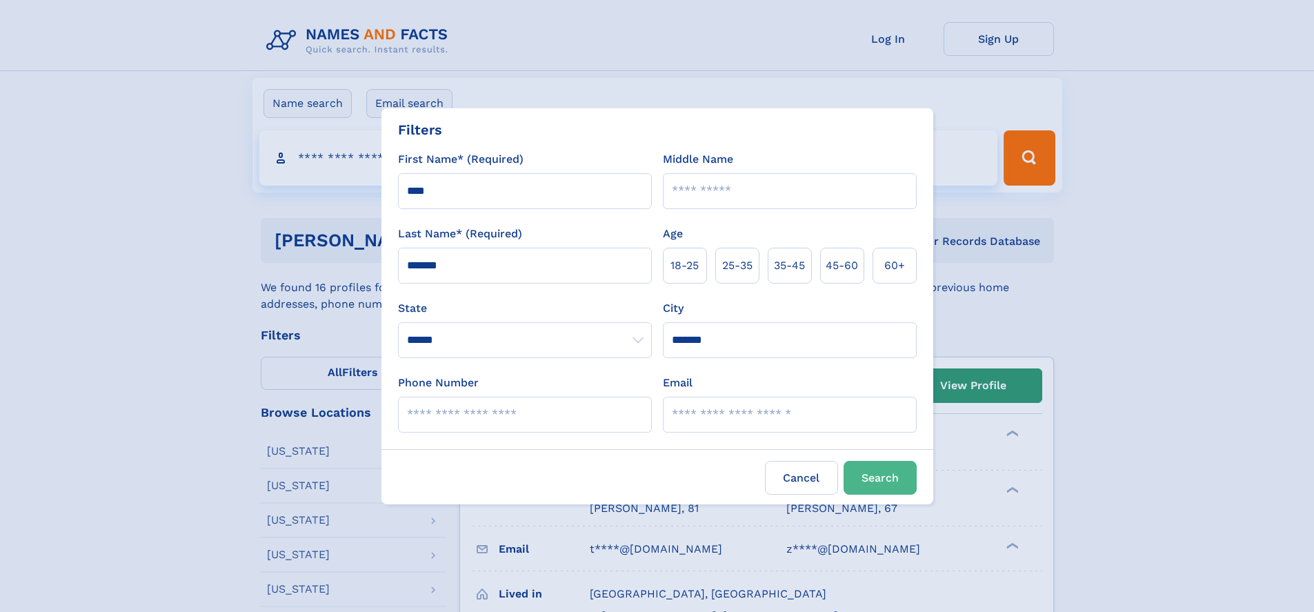 The image size is (1314, 612). What do you see at coordinates (789, 266) in the screenshot?
I see `span: 35‑45` at bounding box center [789, 266].